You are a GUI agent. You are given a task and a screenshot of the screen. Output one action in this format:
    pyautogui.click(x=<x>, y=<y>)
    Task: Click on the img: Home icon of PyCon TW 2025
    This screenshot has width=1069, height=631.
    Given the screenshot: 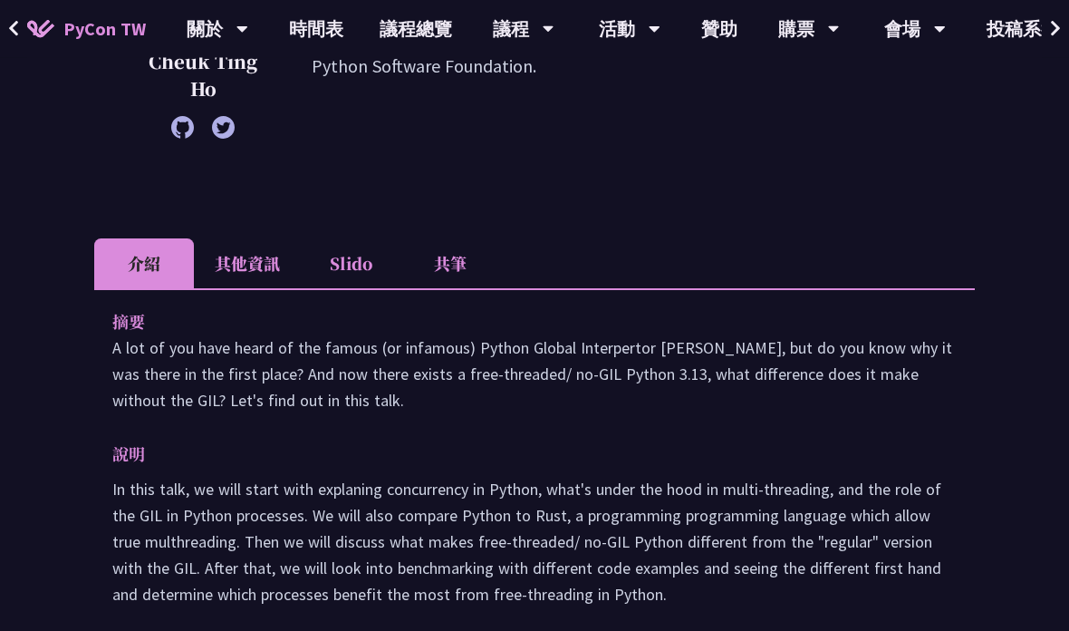 What is the action you would take?
    pyautogui.click(x=41, y=29)
    